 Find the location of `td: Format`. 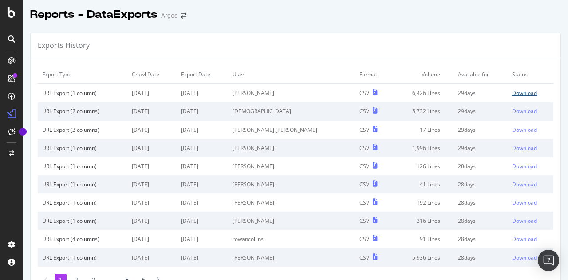

td: Format is located at coordinates (373, 74).